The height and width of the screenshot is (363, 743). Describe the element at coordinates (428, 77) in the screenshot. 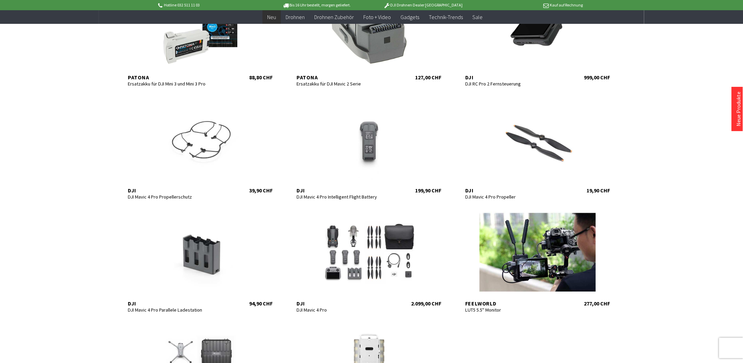

I see `div: 127,00 CHF` at that location.